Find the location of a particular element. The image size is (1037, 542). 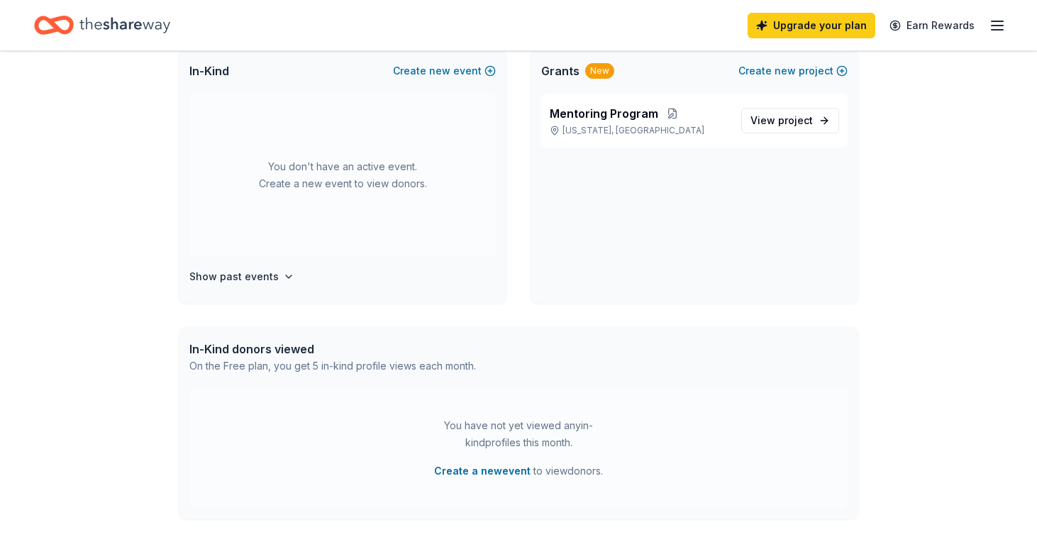

div: You have not yet viewed any in-kind profiles this month. is located at coordinates (518, 434).